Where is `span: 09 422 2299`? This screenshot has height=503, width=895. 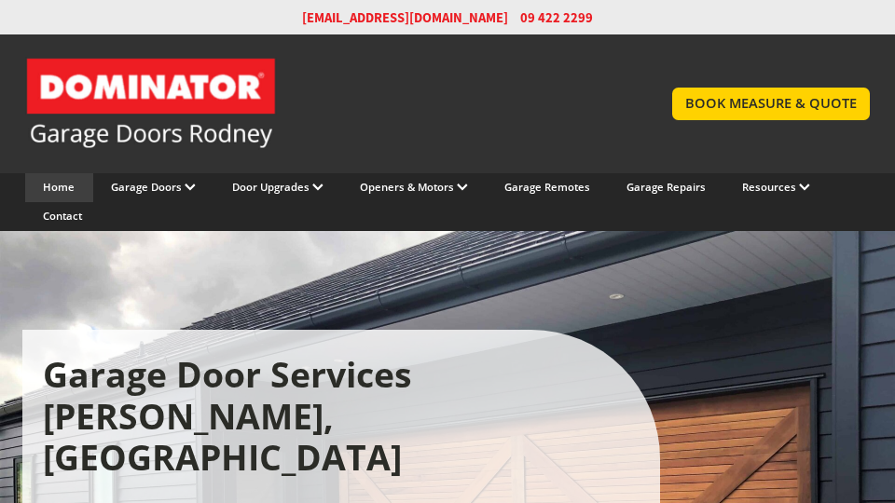 span: 09 422 2299 is located at coordinates (556, 18).